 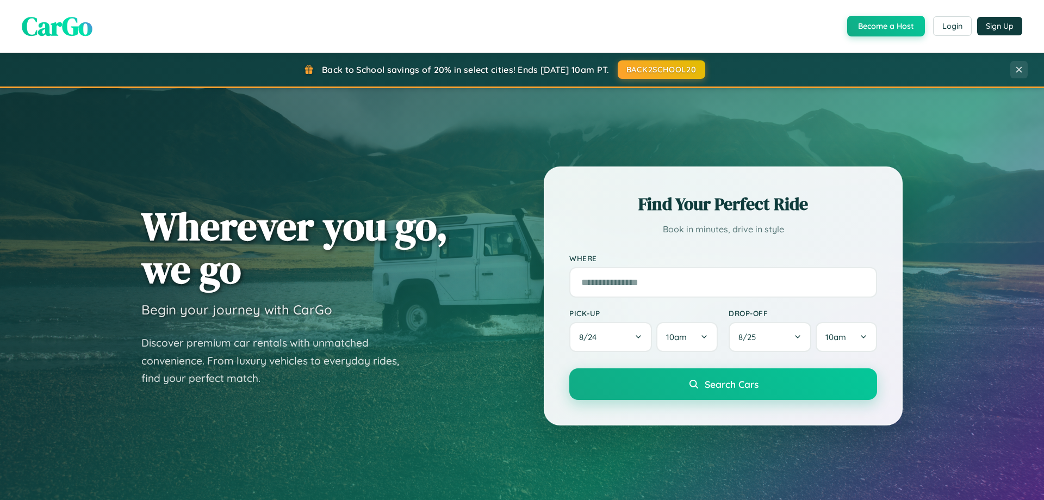 What do you see at coordinates (770, 336) in the screenshot?
I see `button: 8/25` at bounding box center [770, 336].